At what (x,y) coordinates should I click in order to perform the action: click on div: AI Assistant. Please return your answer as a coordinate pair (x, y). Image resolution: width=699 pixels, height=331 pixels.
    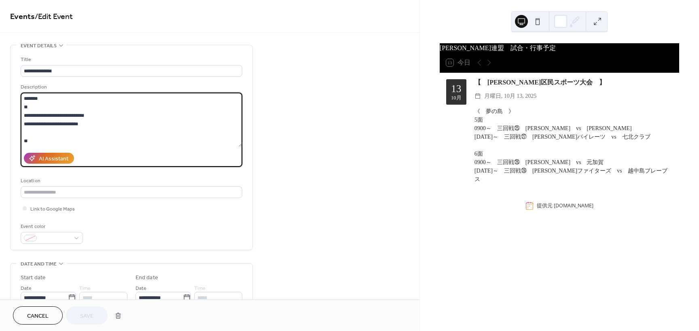
    Looking at the image, I should click on (53, 159).